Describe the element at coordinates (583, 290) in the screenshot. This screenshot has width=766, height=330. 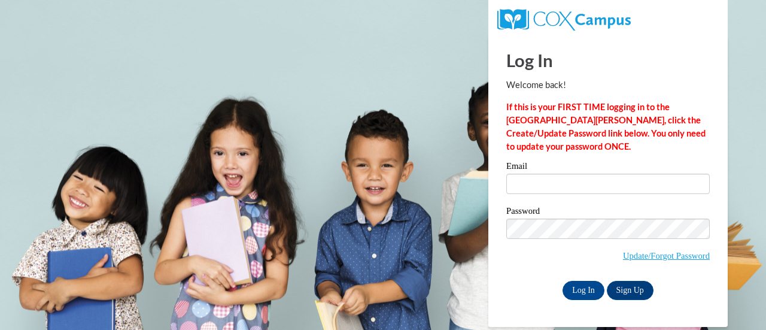
I see `input: Log In` at that location.